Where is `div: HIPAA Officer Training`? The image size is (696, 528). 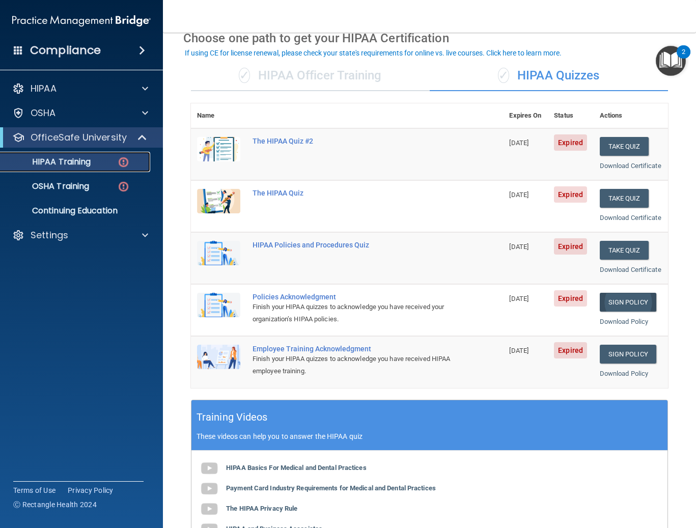 div: HIPAA Officer Training is located at coordinates (310, 76).